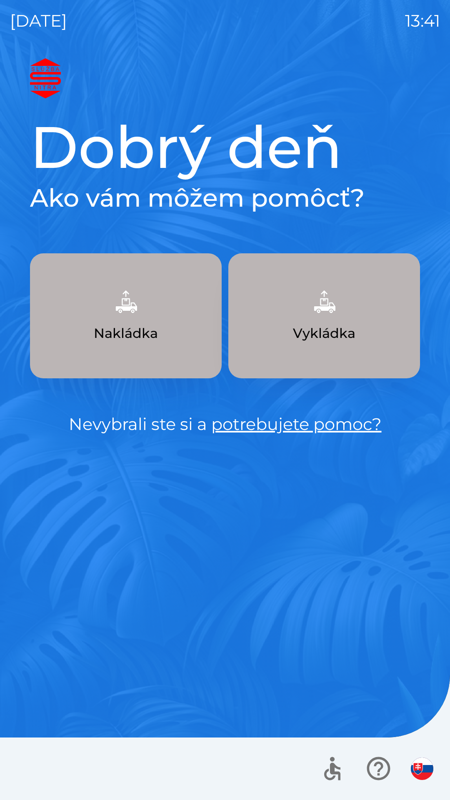 The height and width of the screenshot is (800, 450). I want to click on a: potrebujete pomoc?, so click(296, 424).